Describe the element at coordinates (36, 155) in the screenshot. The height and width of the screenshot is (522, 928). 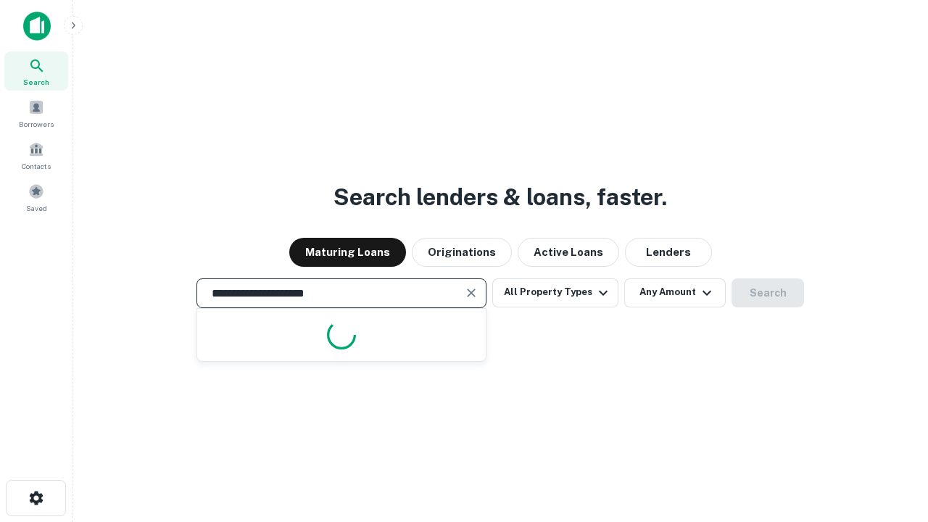
I see `a: Contacts` at that location.